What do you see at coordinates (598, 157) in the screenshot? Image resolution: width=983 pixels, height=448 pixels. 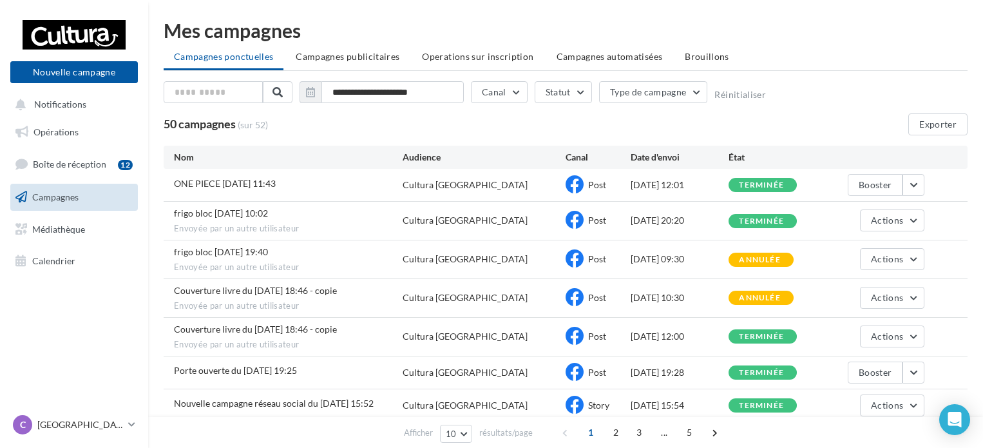 I see `div: Canal` at bounding box center [598, 157].